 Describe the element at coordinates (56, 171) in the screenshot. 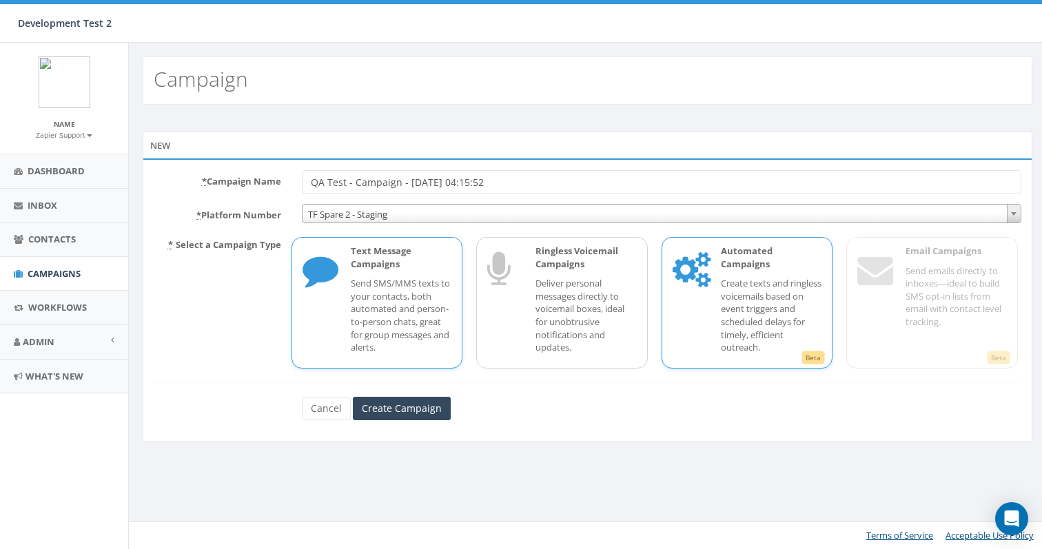

I see `span: Dashboard` at that location.